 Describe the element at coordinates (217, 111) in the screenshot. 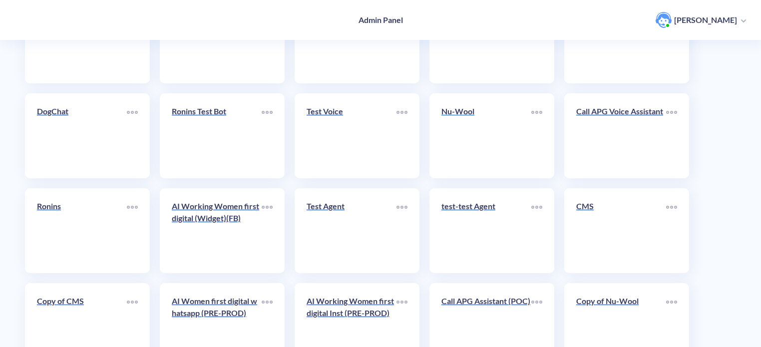

I see `p: Ronins Test Bot` at that location.